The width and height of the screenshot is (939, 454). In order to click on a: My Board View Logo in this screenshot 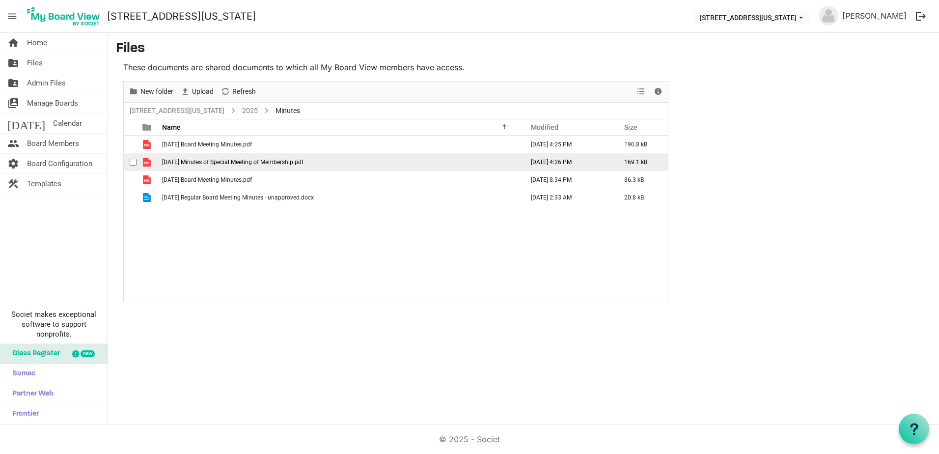, I will do `click(65, 16)`.